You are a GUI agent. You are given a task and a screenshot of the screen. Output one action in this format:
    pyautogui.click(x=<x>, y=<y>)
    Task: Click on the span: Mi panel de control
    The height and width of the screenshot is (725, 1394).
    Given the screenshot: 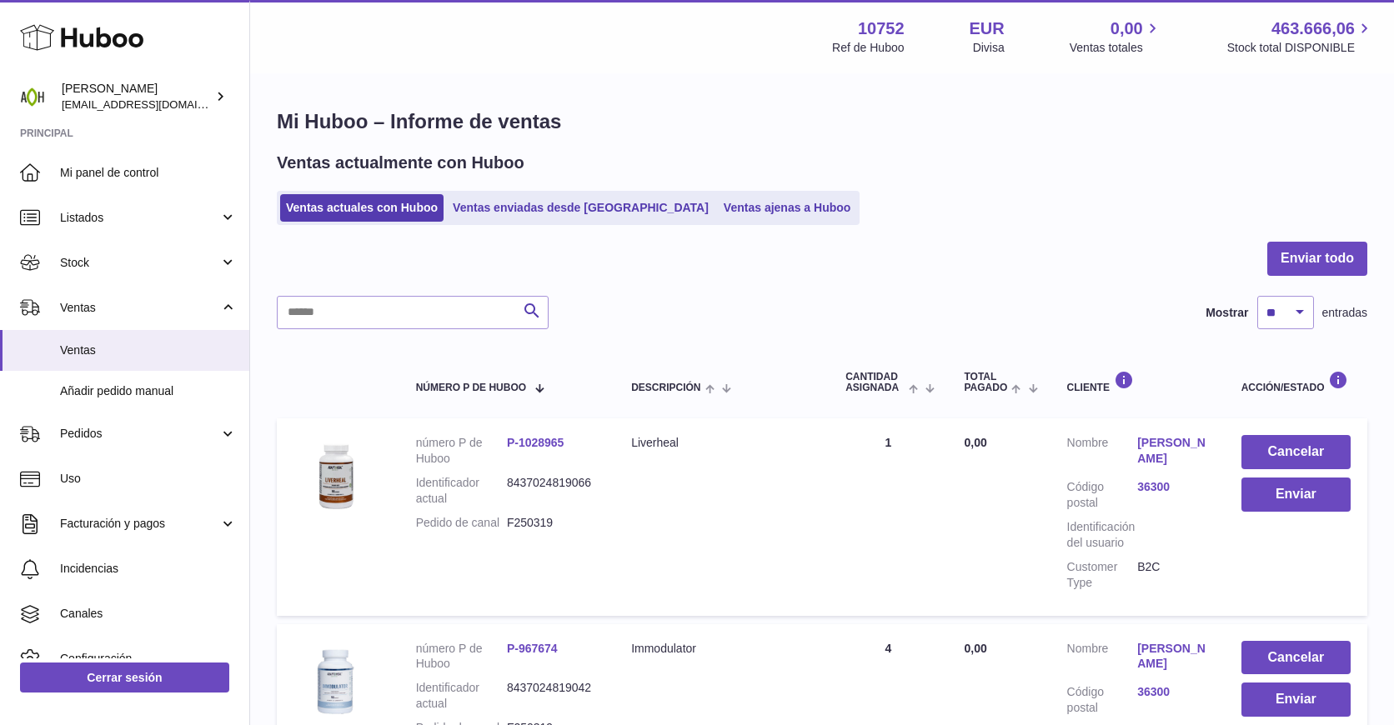 What is the action you would take?
    pyautogui.click(x=148, y=173)
    